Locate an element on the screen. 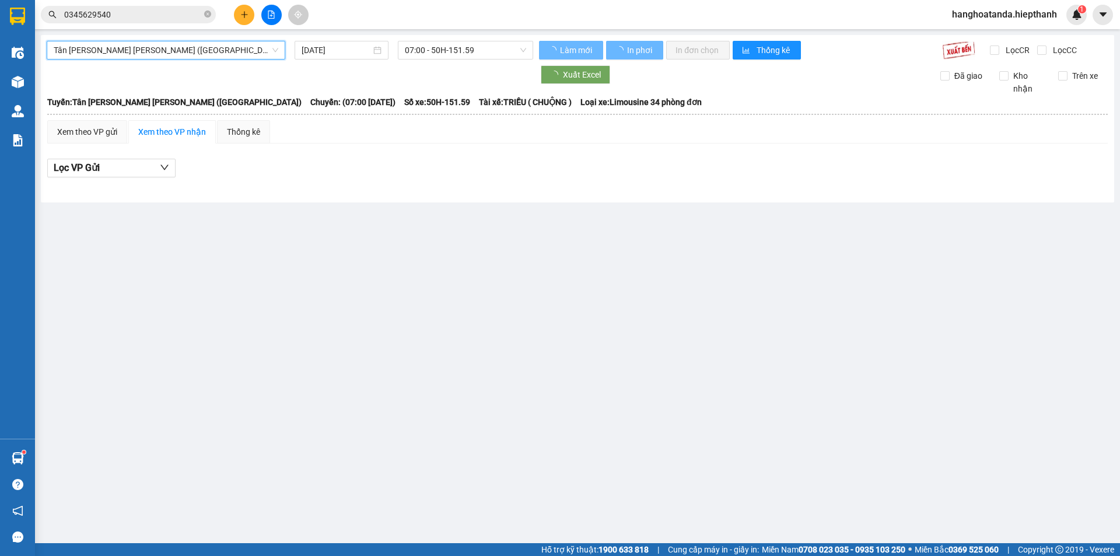 Image resolution: width=1120 pixels, height=556 pixels. button: Xuất Excel is located at coordinates (575, 75).